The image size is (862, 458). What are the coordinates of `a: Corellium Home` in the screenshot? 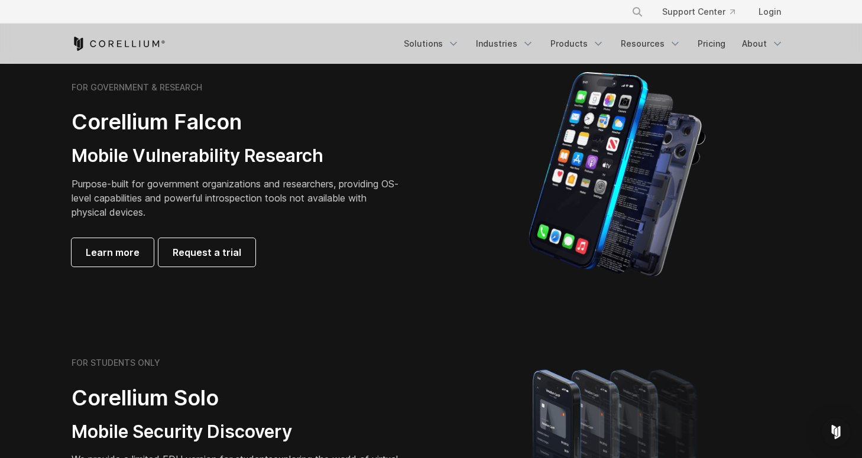 It's located at (118, 44).